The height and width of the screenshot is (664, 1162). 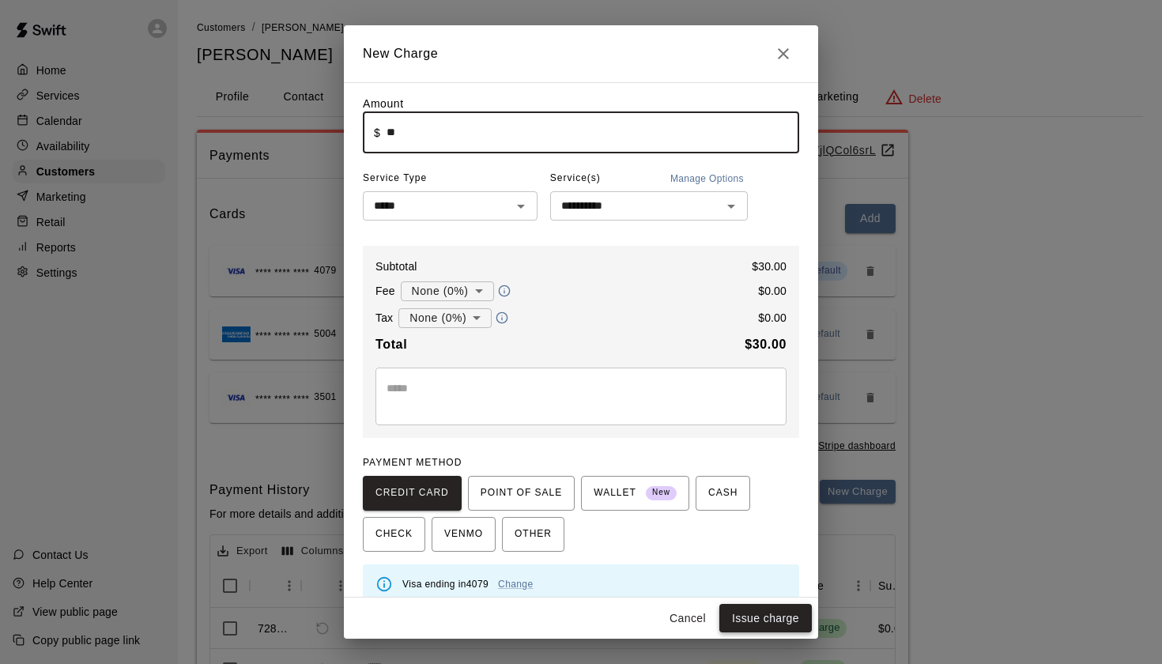 What do you see at coordinates (521, 493) in the screenshot?
I see `span: POINT OF SALE` at bounding box center [521, 493].